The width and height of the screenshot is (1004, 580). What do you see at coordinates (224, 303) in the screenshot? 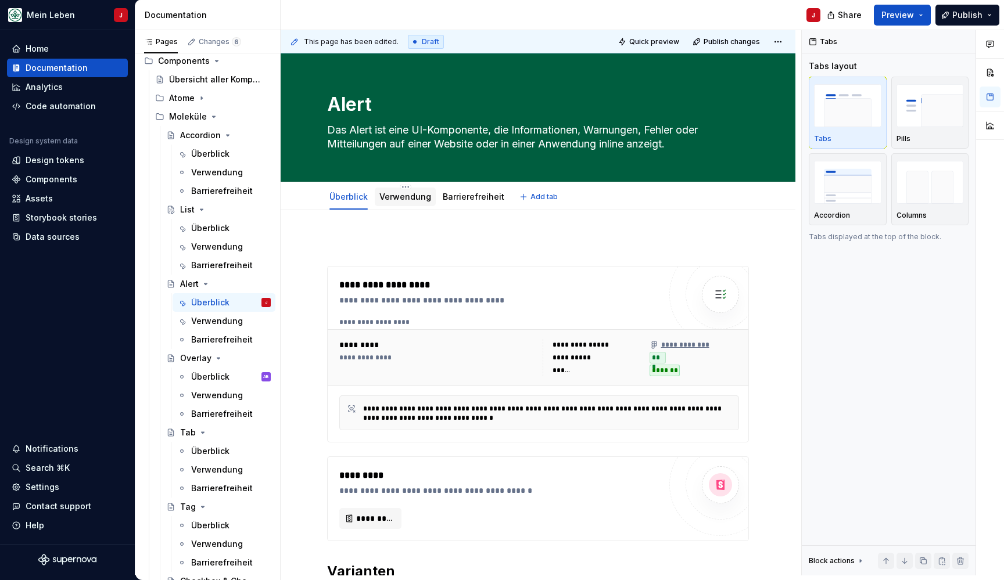
I see `a: ÜberblickJ` at bounding box center [224, 303].